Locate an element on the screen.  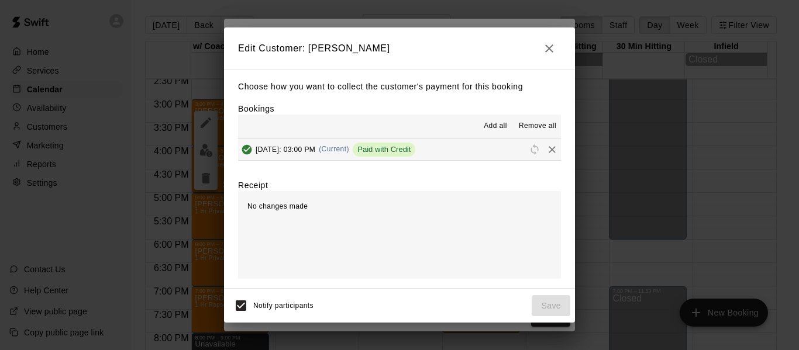
span: Paid with Credit is located at coordinates (384, 149).